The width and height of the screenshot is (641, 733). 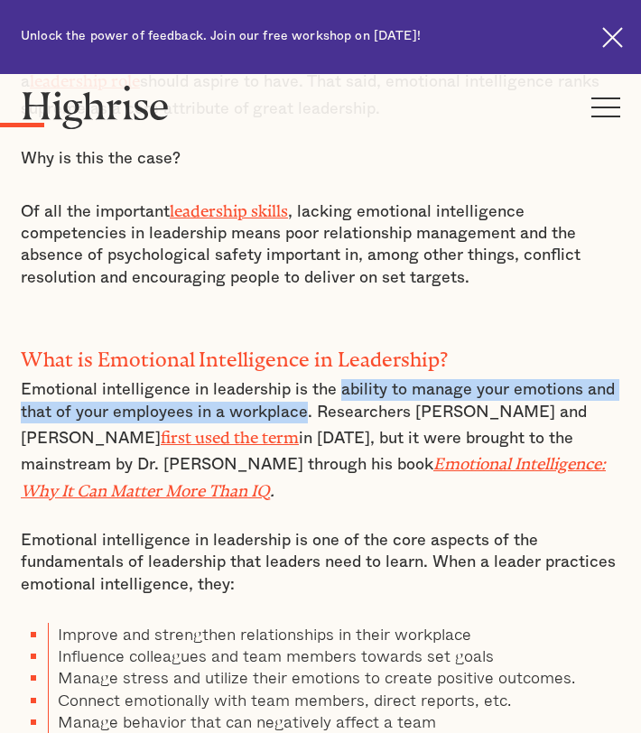 I want to click on h2: What is Emotional Intelligence in Leadership?, so click(x=320, y=355).